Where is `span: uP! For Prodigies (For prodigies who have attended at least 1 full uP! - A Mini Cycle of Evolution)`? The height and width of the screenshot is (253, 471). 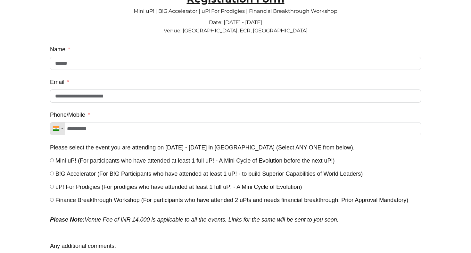
span: uP! For Prodigies (For prodigies who have attended at least 1 full uP! - A Mini Cycle of Evolution) is located at coordinates (178, 187).